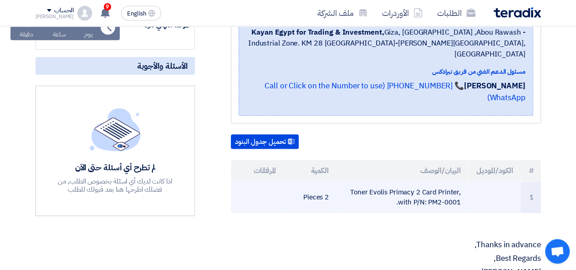  I want to click on p: Thanks in advance,, so click(386, 240).